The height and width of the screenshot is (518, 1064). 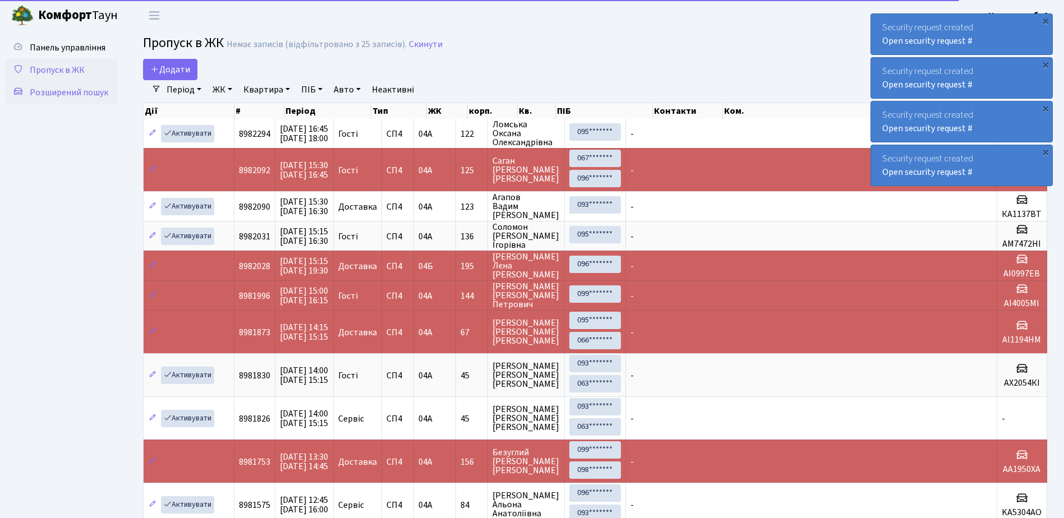 I want to click on h5: АА1950ХА, so click(x=1022, y=469).